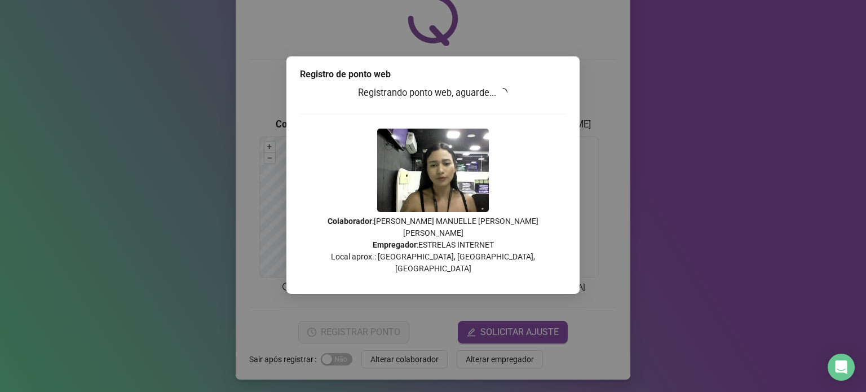  What do you see at coordinates (350, 221) in the screenshot?
I see `strong: Colaborador` at bounding box center [350, 221].